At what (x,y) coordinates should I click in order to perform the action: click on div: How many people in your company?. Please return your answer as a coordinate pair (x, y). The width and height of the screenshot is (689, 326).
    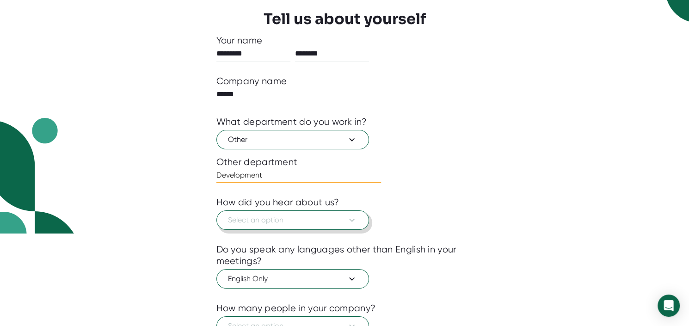
    Looking at the image, I should click on (296, 308).